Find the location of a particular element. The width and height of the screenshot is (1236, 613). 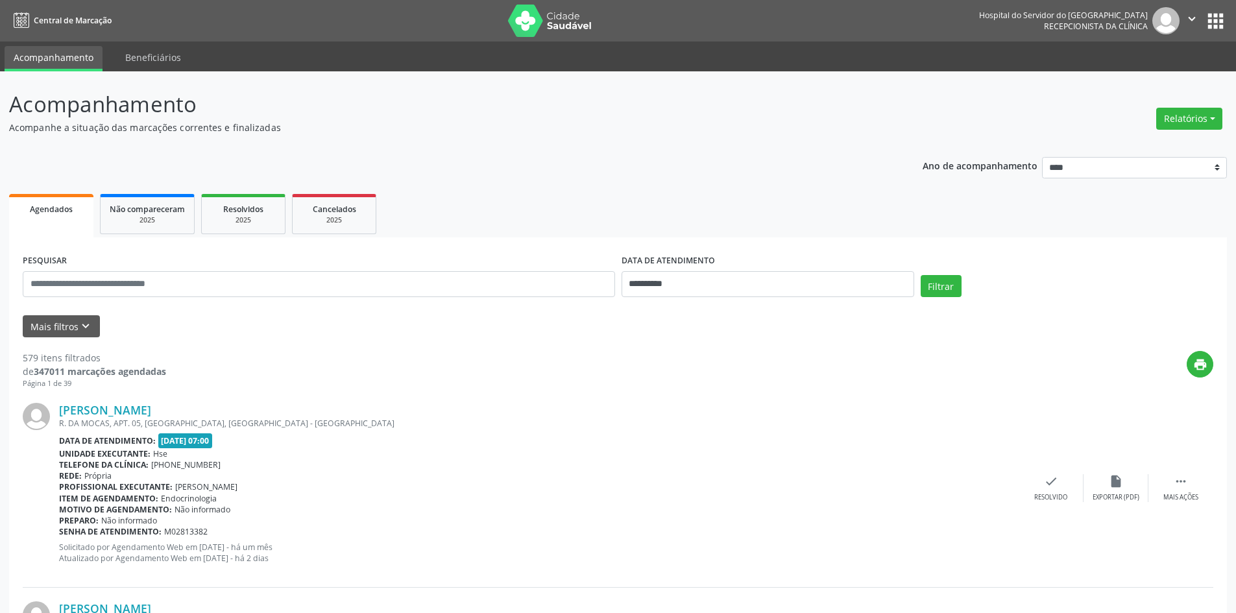

div: 579 itens filtrados is located at coordinates (94, 358).